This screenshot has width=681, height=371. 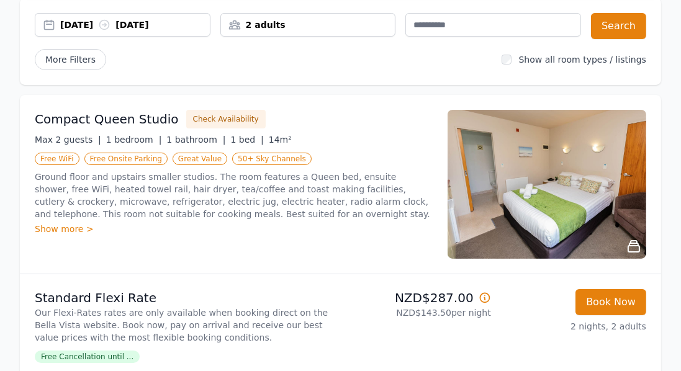 What do you see at coordinates (308, 25) in the screenshot?
I see `div: 2 adults` at bounding box center [308, 25].